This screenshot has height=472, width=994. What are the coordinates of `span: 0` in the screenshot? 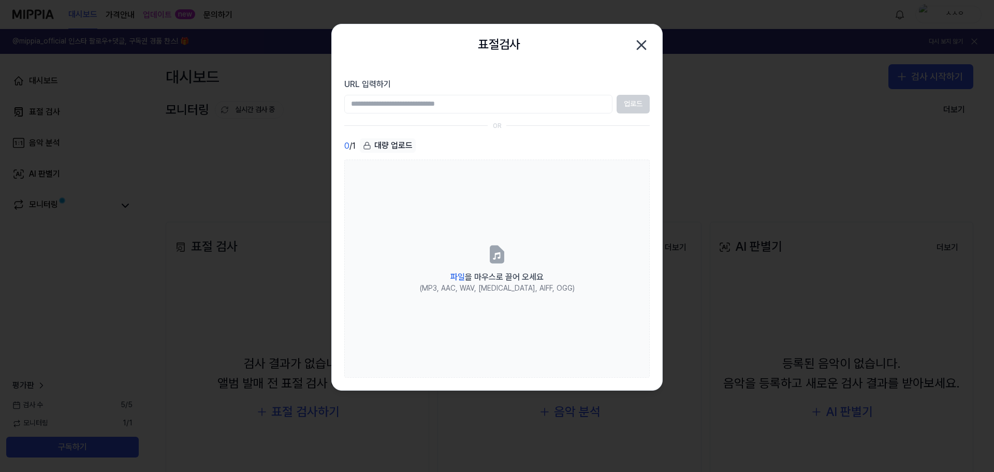 It's located at (347, 146).